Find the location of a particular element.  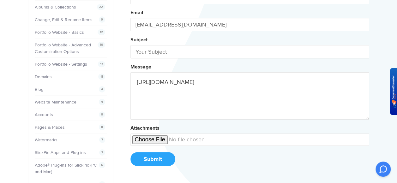

a: Watermarks is located at coordinates (46, 140).